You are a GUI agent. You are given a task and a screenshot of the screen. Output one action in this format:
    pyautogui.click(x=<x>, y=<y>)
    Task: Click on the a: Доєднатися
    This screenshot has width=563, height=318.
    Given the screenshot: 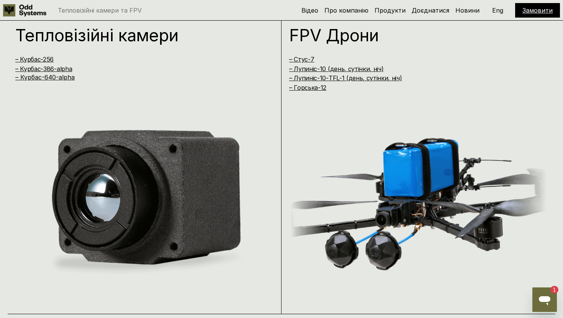 What is the action you would take?
    pyautogui.click(x=430, y=10)
    